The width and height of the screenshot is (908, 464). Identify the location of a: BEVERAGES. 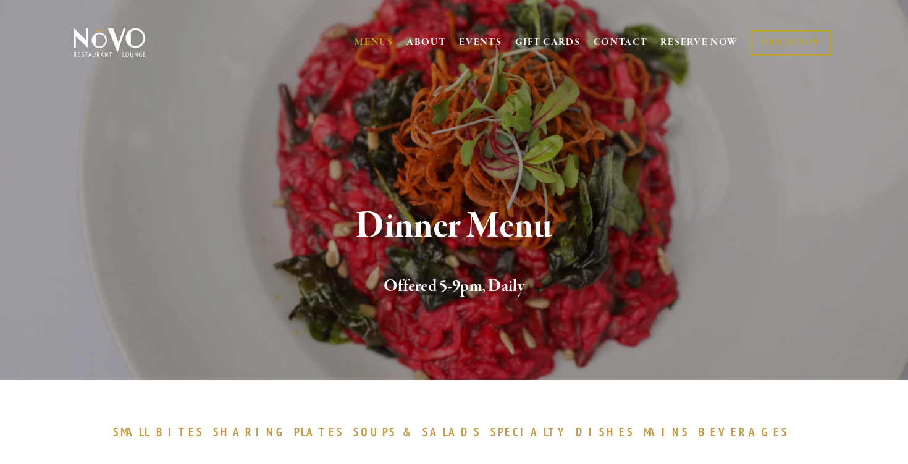
(747, 432).